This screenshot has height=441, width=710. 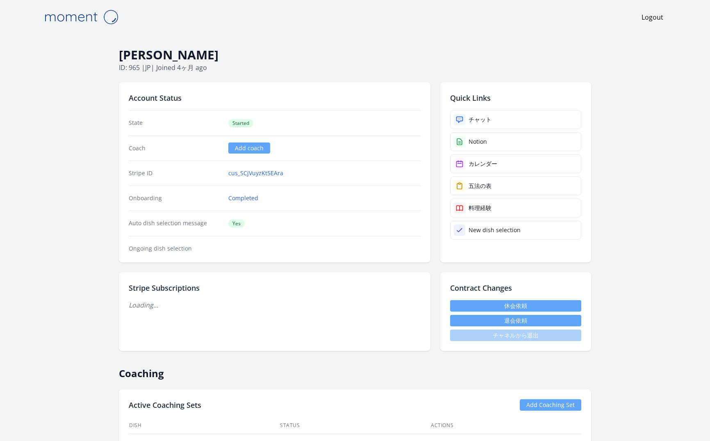 I want to click on dt: State, so click(x=175, y=123).